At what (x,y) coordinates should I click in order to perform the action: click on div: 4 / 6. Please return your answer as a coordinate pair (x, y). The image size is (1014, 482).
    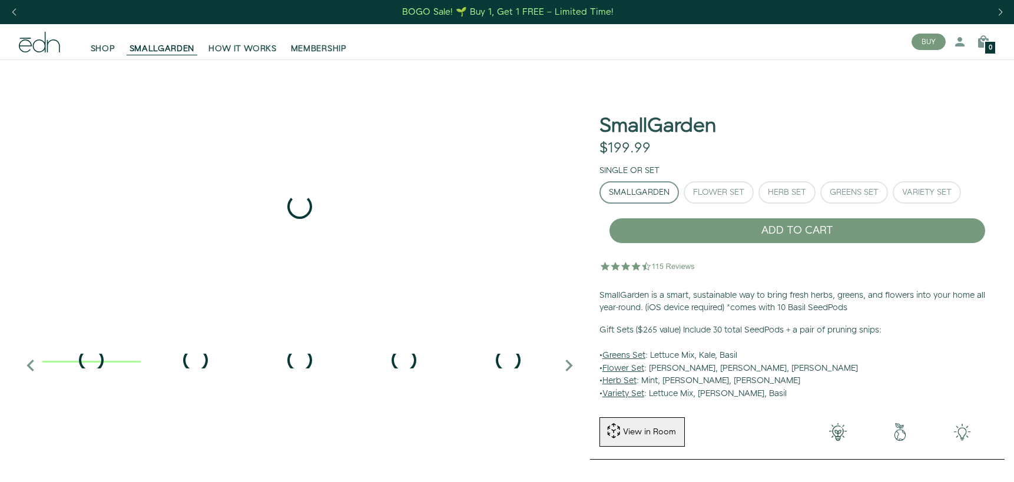
    Looking at the image, I should click on (404, 361).